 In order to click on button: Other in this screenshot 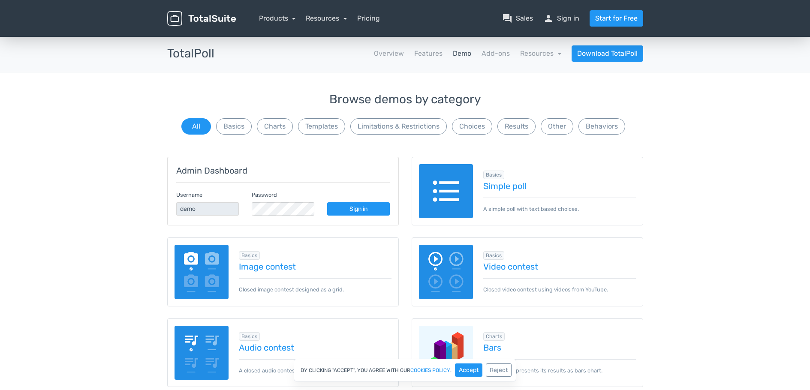, I will do `click(557, 126)`.